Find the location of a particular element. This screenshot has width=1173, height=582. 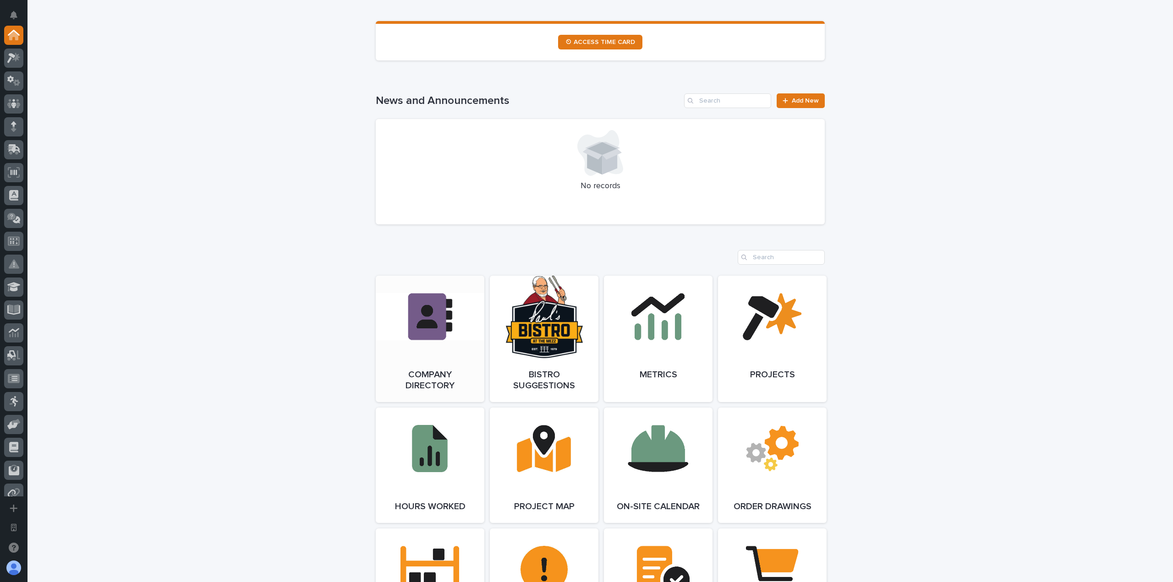

a: 📖Help Docs is located at coordinates (29, 120).